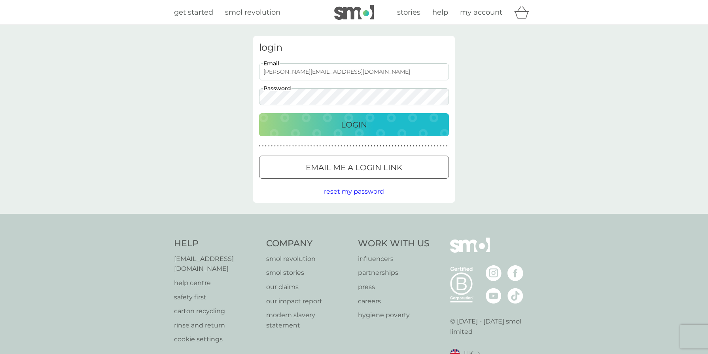 The width and height of the screenshot is (708, 354). What do you see at coordinates (308, 273) in the screenshot?
I see `p: smol stories` at bounding box center [308, 273].